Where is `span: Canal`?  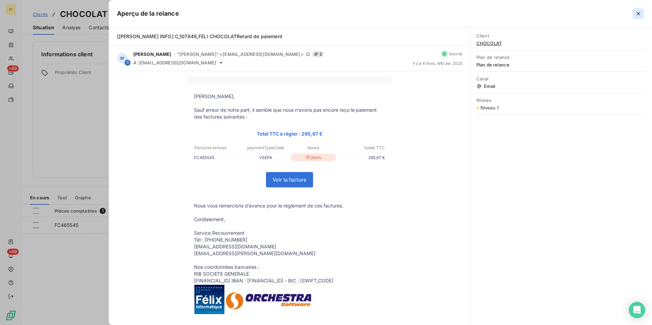
span: Canal is located at coordinates (562, 79).